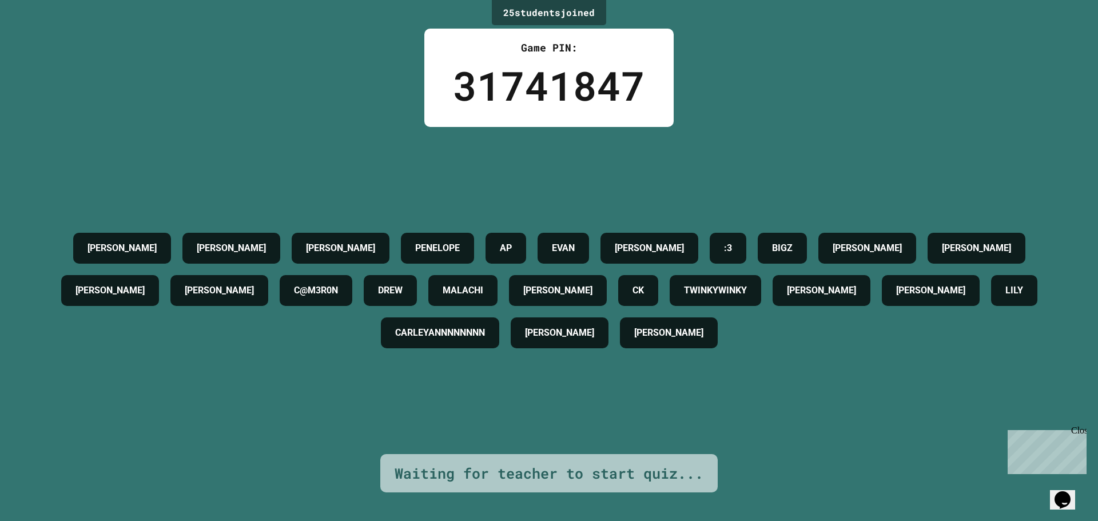 The height and width of the screenshot is (521, 1098). I want to click on h4: PENELOPE, so click(438, 248).